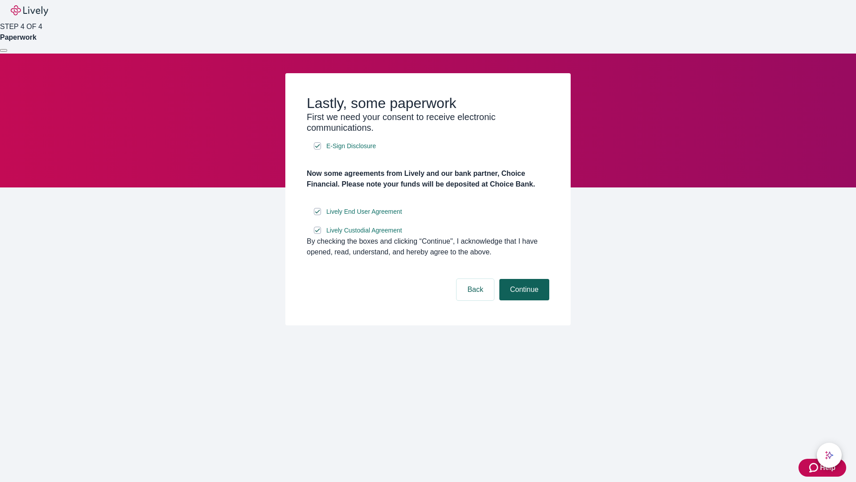 This screenshot has width=856, height=482. What do you see at coordinates (815, 467) in the screenshot?
I see `svg: Zendesk support icon` at bounding box center [815, 467].